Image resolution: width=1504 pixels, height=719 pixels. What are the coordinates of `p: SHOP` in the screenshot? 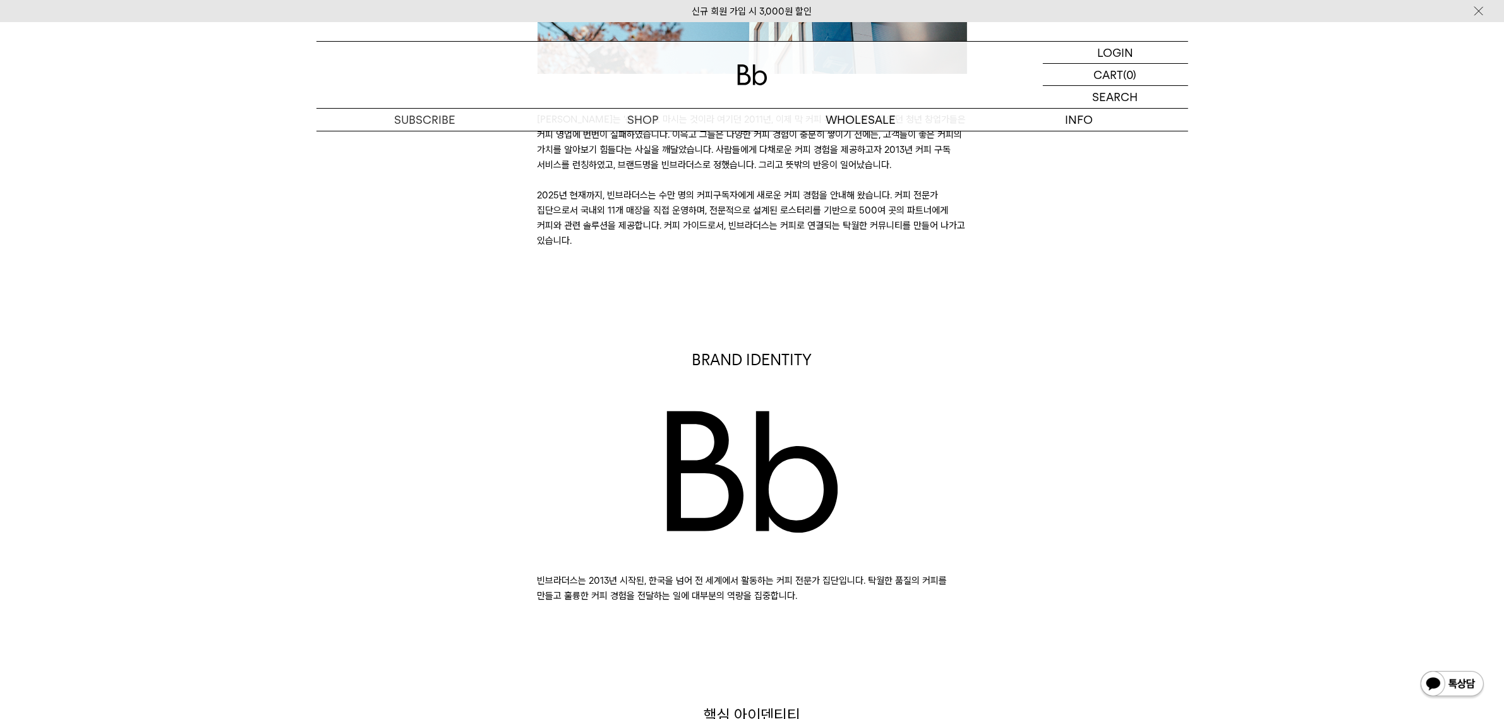 It's located at (643, 119).